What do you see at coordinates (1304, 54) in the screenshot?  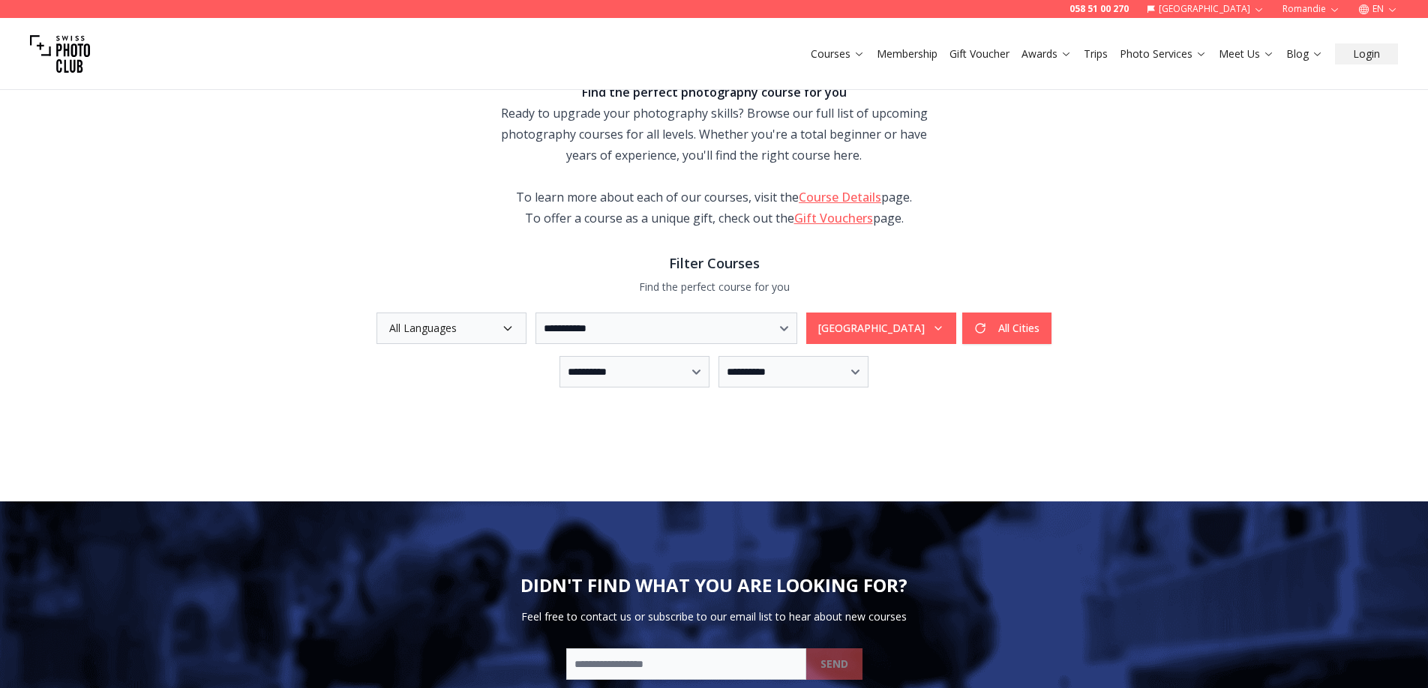 I see `a: Blog` at bounding box center [1304, 54].